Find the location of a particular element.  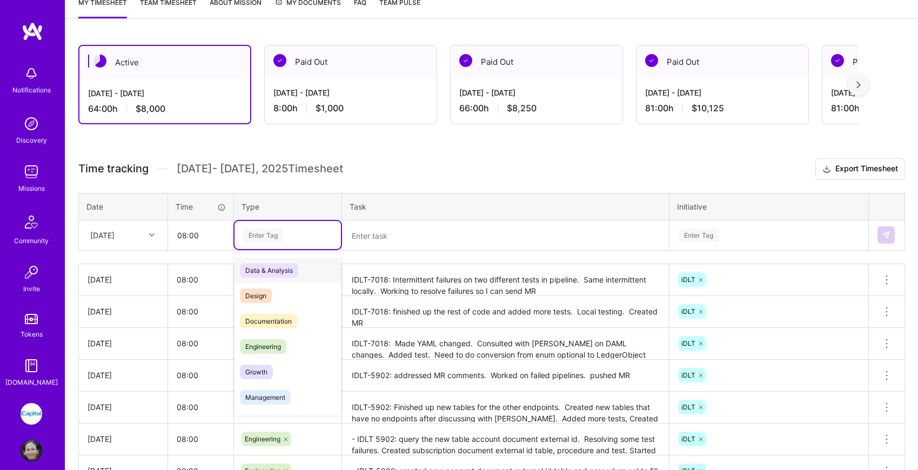

a: iCapital: Build and maintain RESTful API is located at coordinates (31, 414).